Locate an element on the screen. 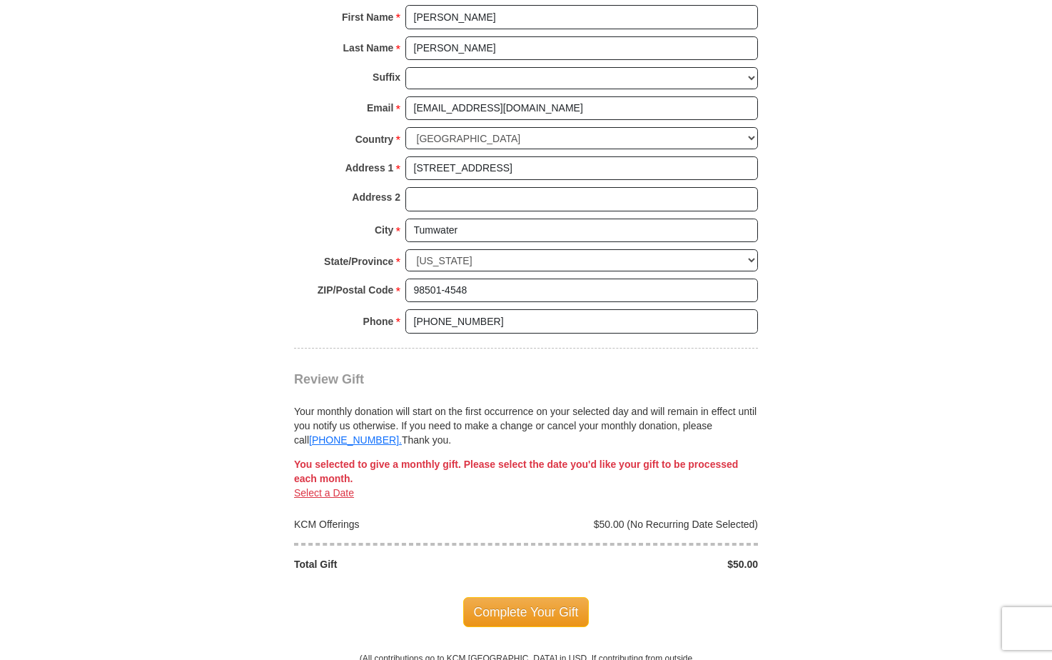 The image size is (1052, 660). strong: Address 1 is located at coordinates (370, 168).